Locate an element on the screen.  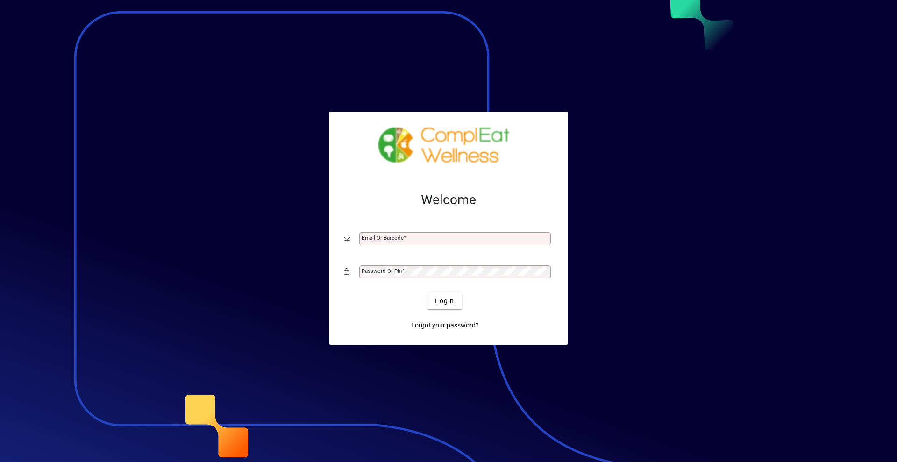
mat-label: Password or Pin is located at coordinates (382, 271).